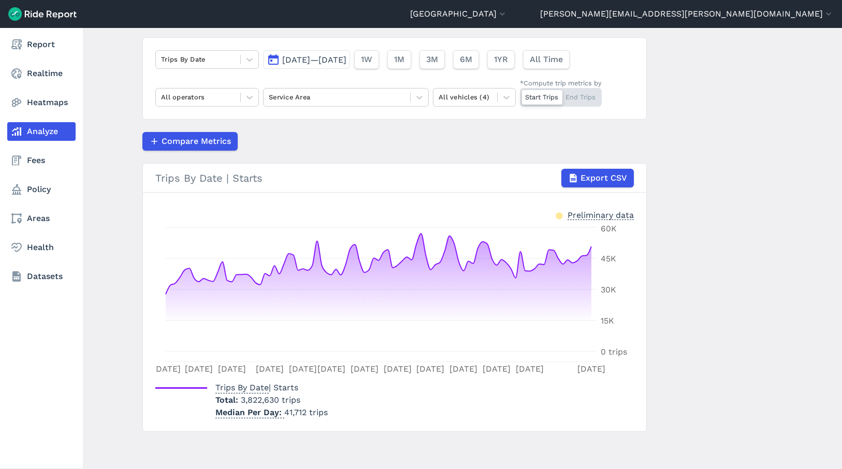  Describe the element at coordinates (607, 320) in the screenshot. I see `tspan: 15K` at that location.